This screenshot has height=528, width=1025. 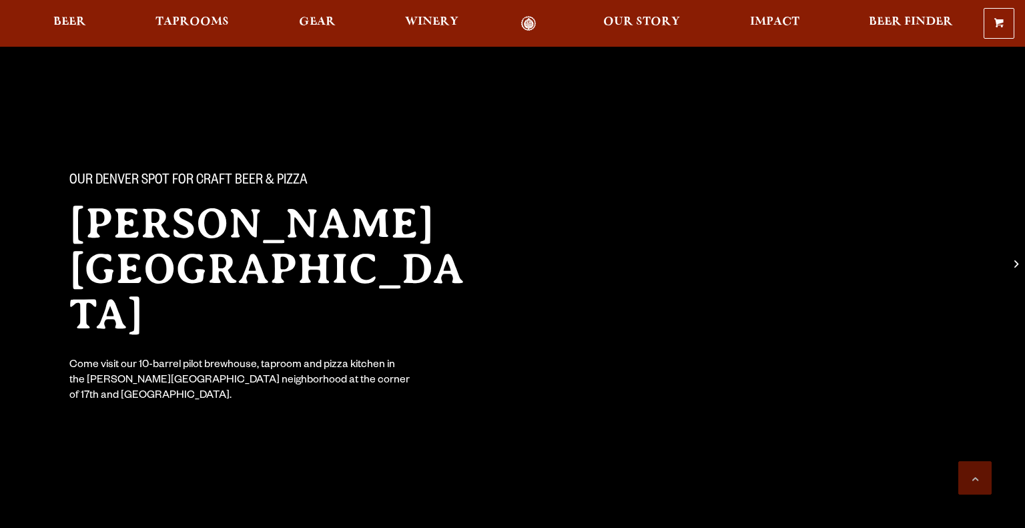 What do you see at coordinates (641, 22) in the screenshot?
I see `span: Our Story` at bounding box center [641, 22].